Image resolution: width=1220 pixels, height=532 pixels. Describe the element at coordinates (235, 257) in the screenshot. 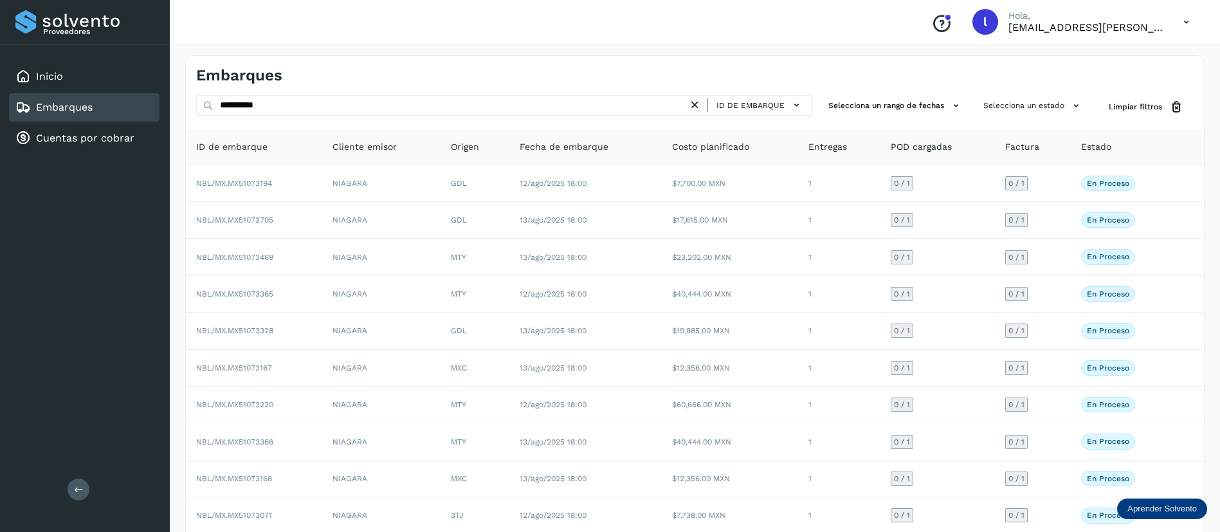

I see `span: NBL/MX.MX51073469` at that location.